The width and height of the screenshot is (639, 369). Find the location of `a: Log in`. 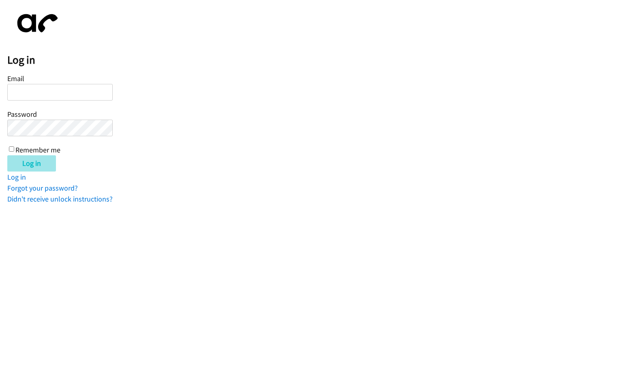

a: Log in is located at coordinates (17, 177).